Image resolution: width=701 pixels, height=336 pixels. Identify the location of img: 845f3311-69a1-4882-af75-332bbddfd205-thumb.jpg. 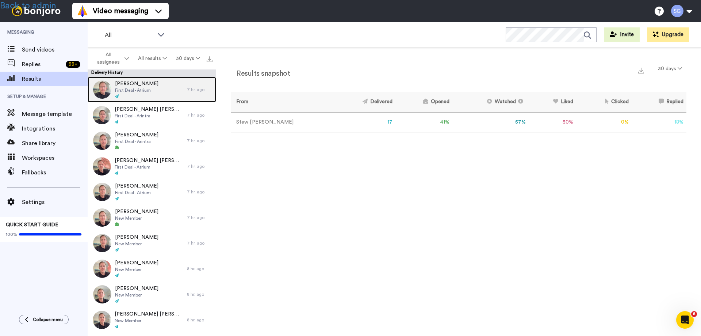
(102, 294).